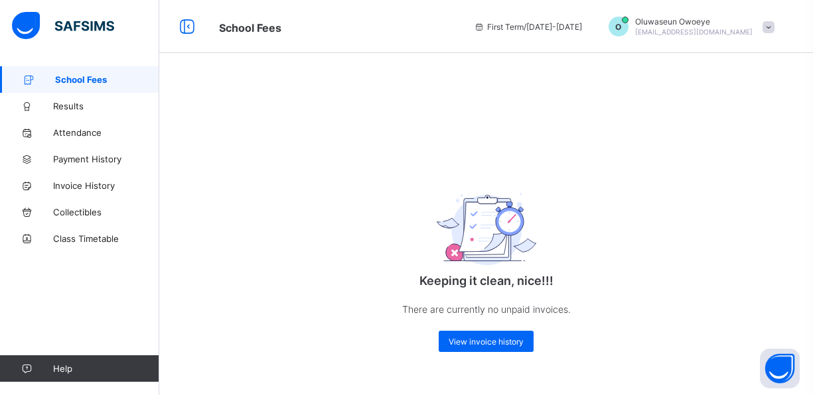  Describe the element at coordinates (693, 21) in the screenshot. I see `span: Oluwaseun Owoeye` at that location.